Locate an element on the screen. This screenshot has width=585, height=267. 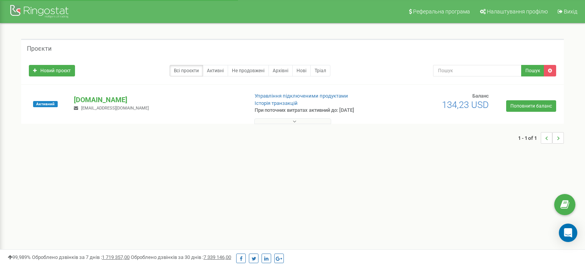
span: Налаштування профілю is located at coordinates (518, 12).